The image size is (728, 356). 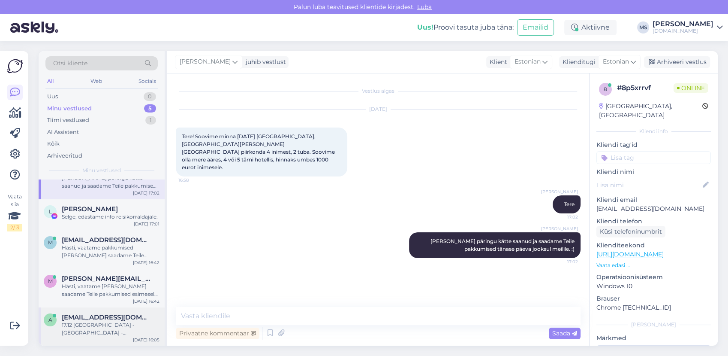 I want to click on span: Liisa Tamm, so click(x=90, y=209).